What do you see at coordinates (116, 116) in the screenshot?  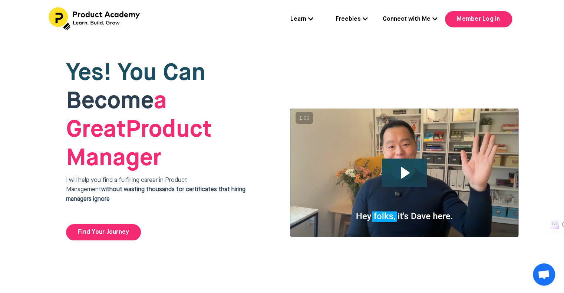 I see `strong: a Great` at bounding box center [116, 116].